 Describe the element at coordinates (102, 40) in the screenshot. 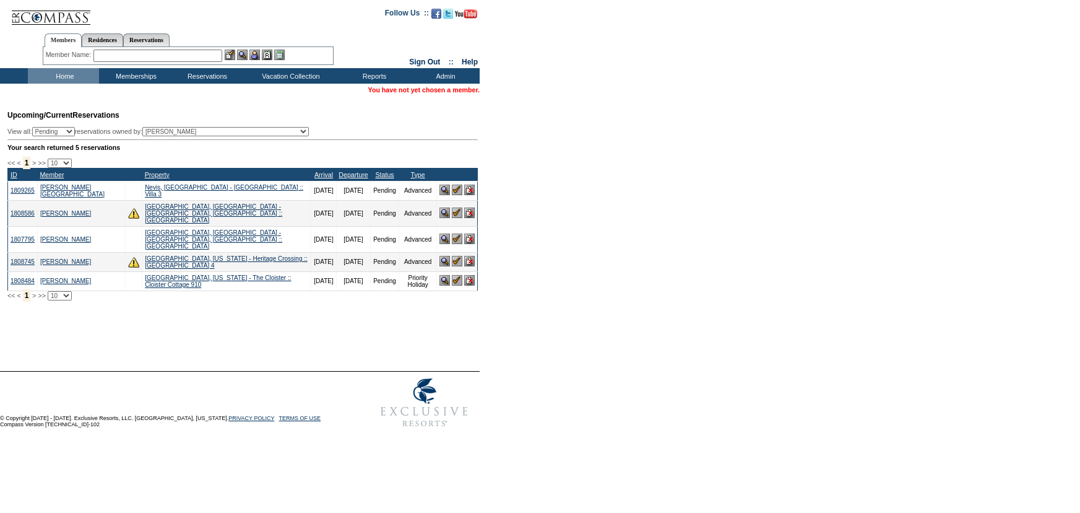

I see `a: Residences` at that location.